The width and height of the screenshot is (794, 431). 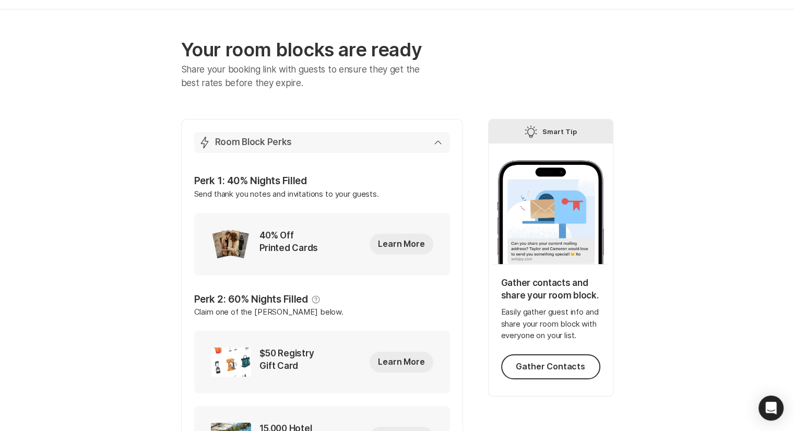 What do you see at coordinates (551, 324) in the screenshot?
I see `p: Easily gather guest info and share your room block with everyone on your list.` at bounding box center [551, 324].